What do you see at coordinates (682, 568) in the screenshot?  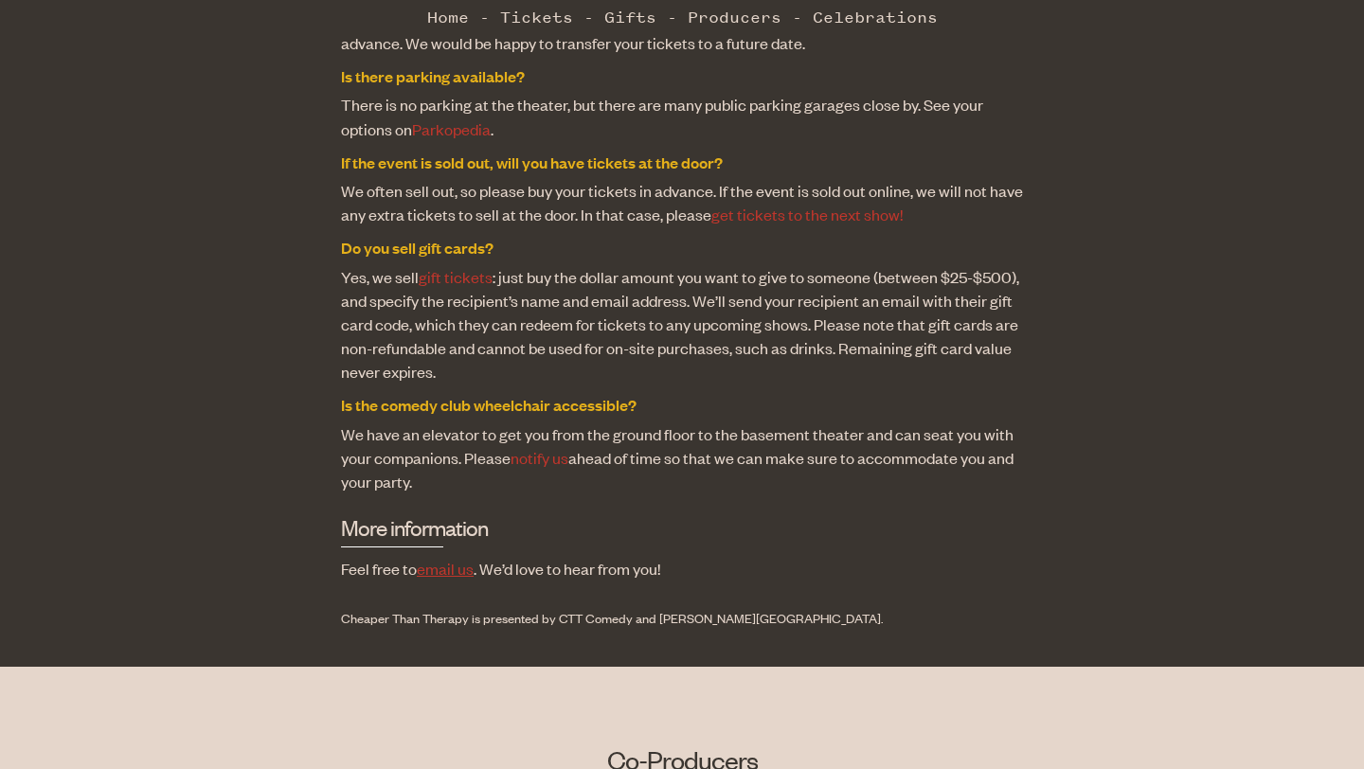 I see `p: Feel free to . We’d love to hear from you!` at bounding box center [682, 568].